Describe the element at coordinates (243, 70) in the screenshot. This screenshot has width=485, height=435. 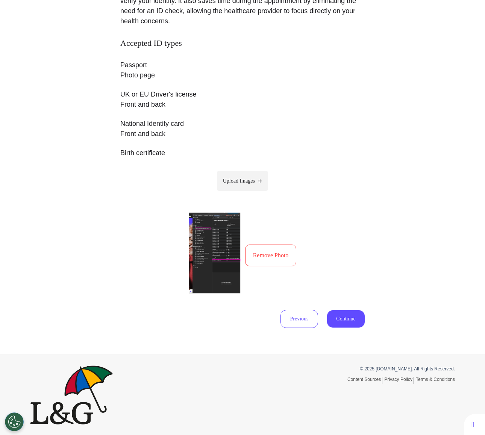
I see `p: Passport Photo page` at that location.